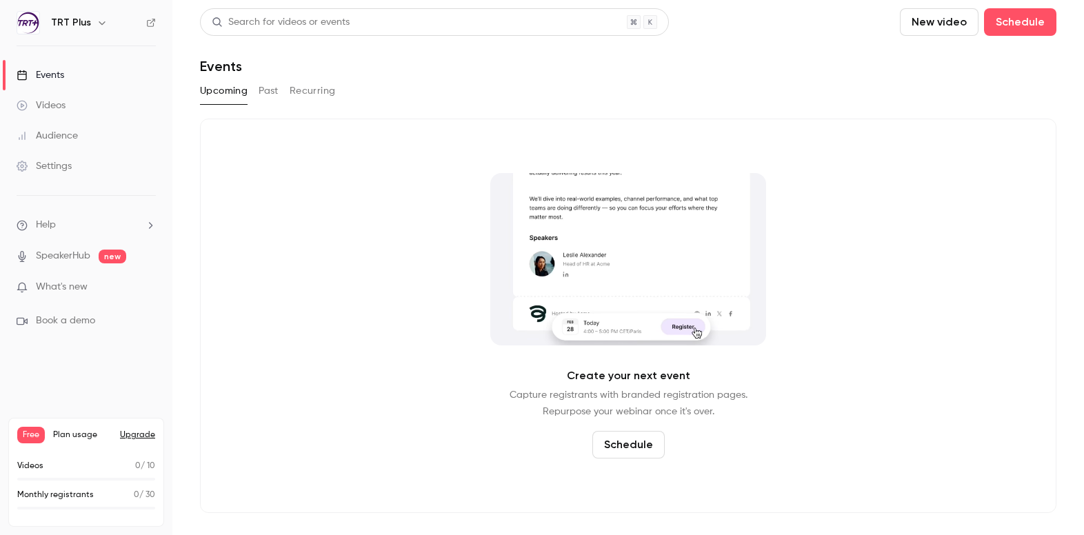 This screenshot has height=535, width=1084. What do you see at coordinates (628, 404) in the screenshot?
I see `p: Capture registrants with branded registration pages. Repurpose your webinar once it's over.` at bounding box center [628, 404].